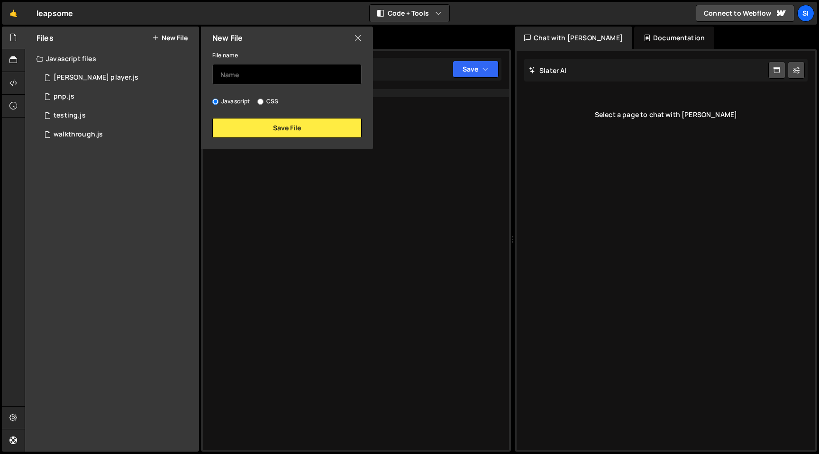 Image resolution: width=819 pixels, height=454 pixels. I want to click on button: New File, so click(170, 38).